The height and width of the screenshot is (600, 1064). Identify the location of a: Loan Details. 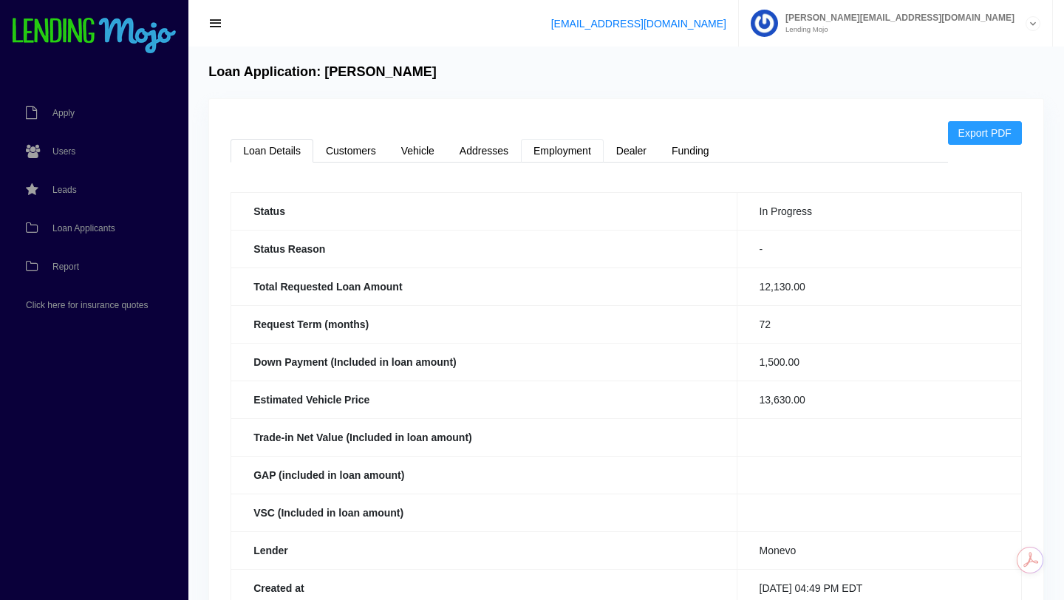
(272, 151).